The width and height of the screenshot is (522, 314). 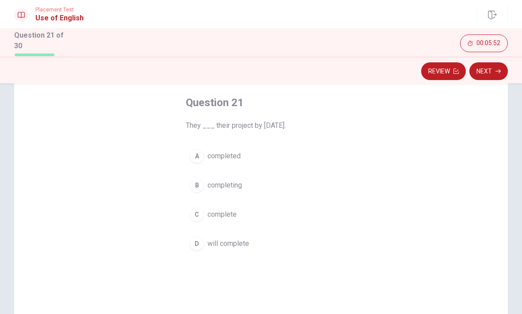 What do you see at coordinates (228, 244) in the screenshot?
I see `span: will complete` at bounding box center [228, 244].